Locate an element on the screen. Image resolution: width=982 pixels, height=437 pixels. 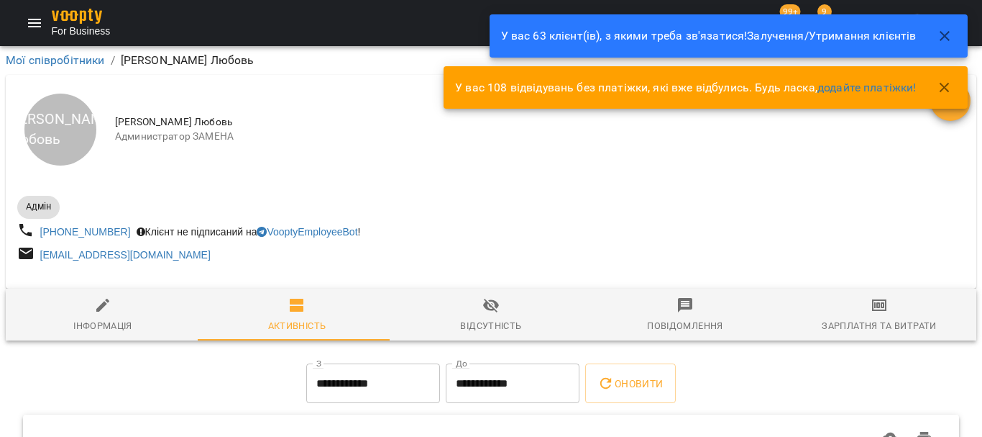
button: Menu is located at coordinates (35, 23).